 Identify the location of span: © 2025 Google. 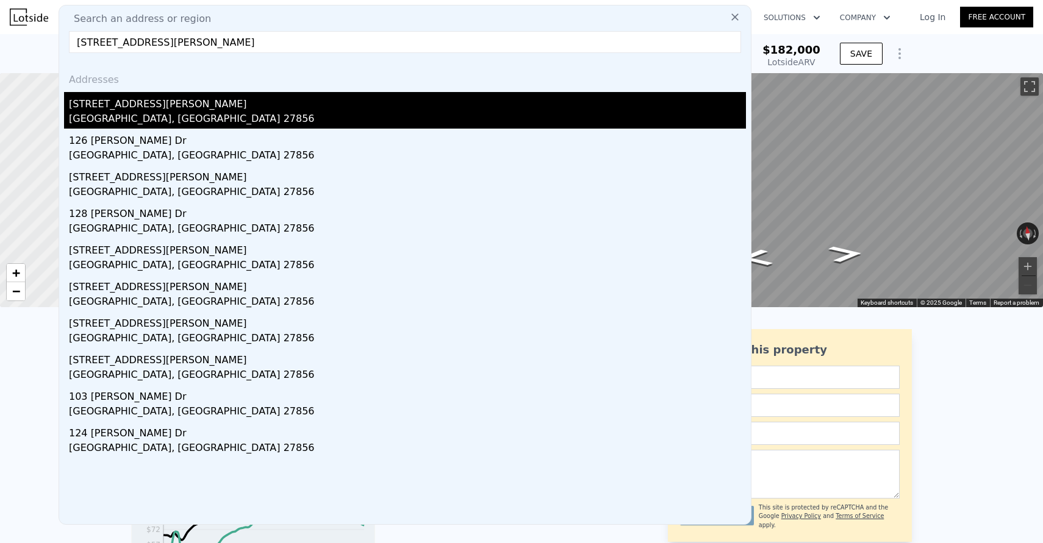
(941, 302).